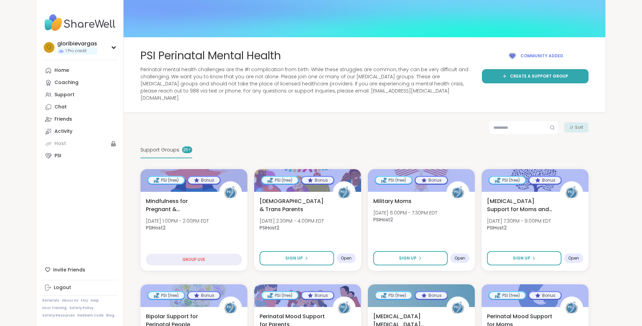 The height and width of the screenshot is (326, 642). What do you see at coordinates (70, 300) in the screenshot?
I see `a: About Us` at bounding box center [70, 300].